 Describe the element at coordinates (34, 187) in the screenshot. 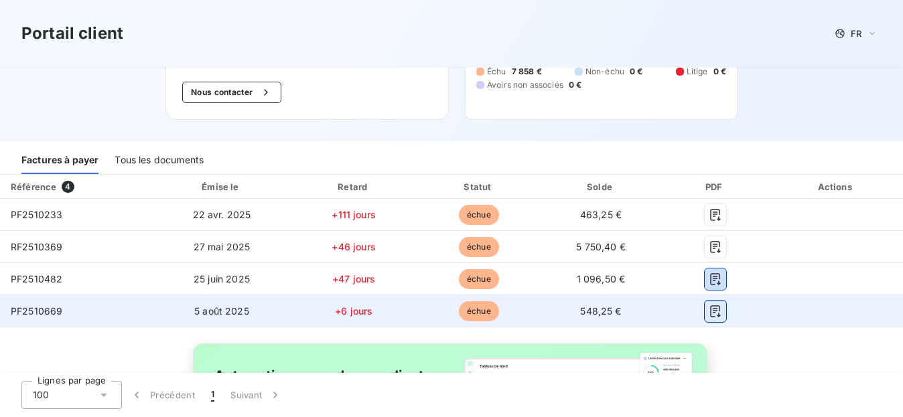

I see `div: Référence` at that location.